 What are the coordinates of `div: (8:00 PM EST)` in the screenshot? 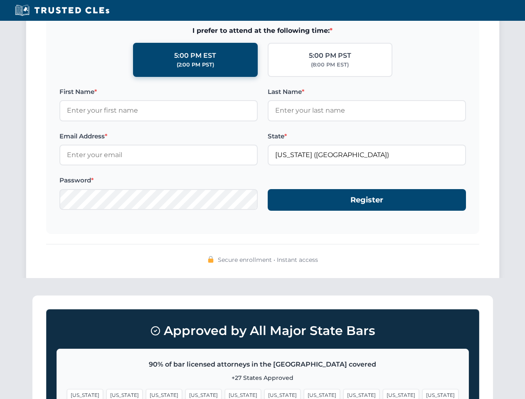 It's located at (330, 65).